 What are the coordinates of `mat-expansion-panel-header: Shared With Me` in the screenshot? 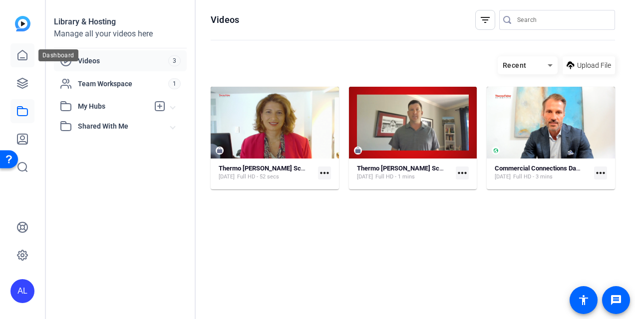 It's located at (120, 126).